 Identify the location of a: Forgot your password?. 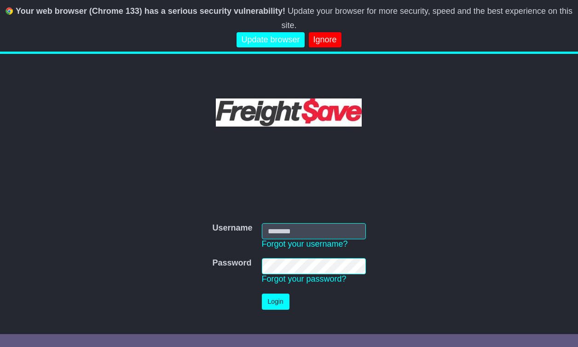
(304, 279).